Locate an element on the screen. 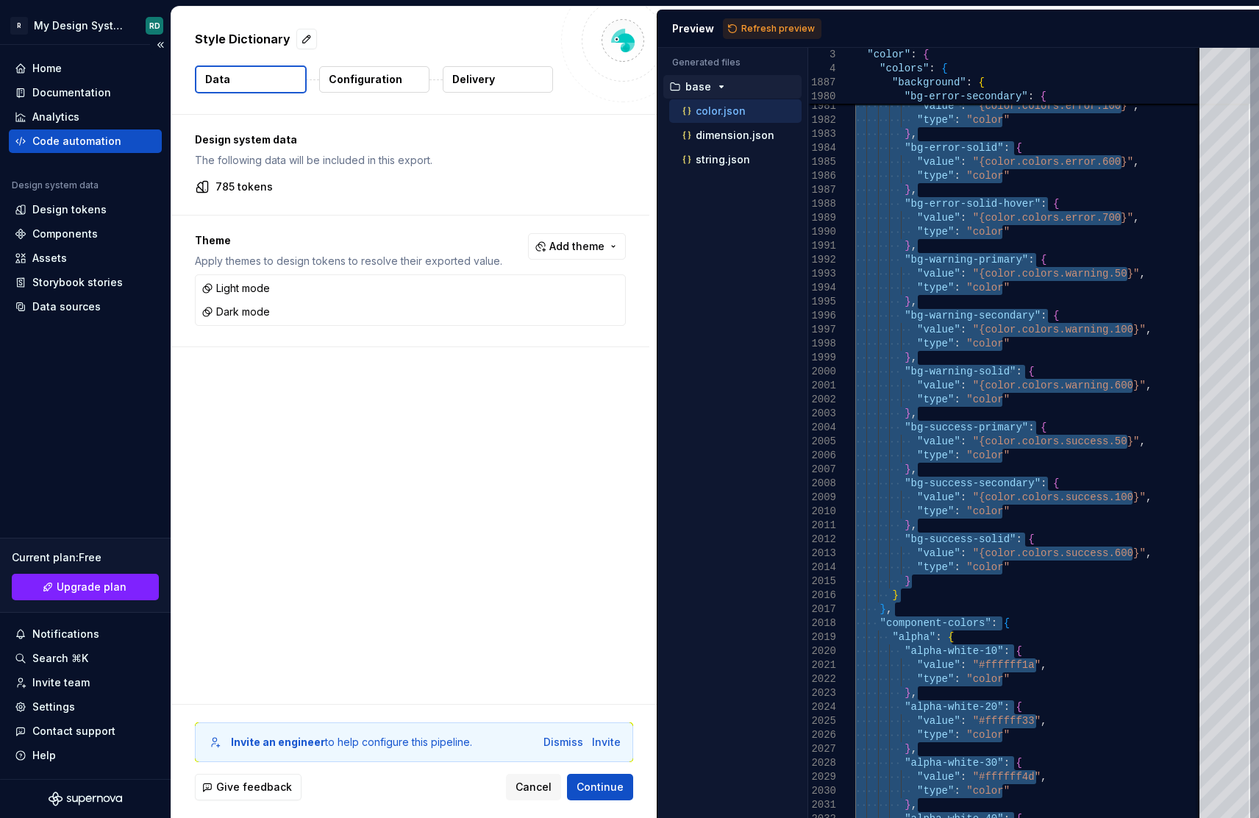  div: 2015 is located at coordinates (822, 581).